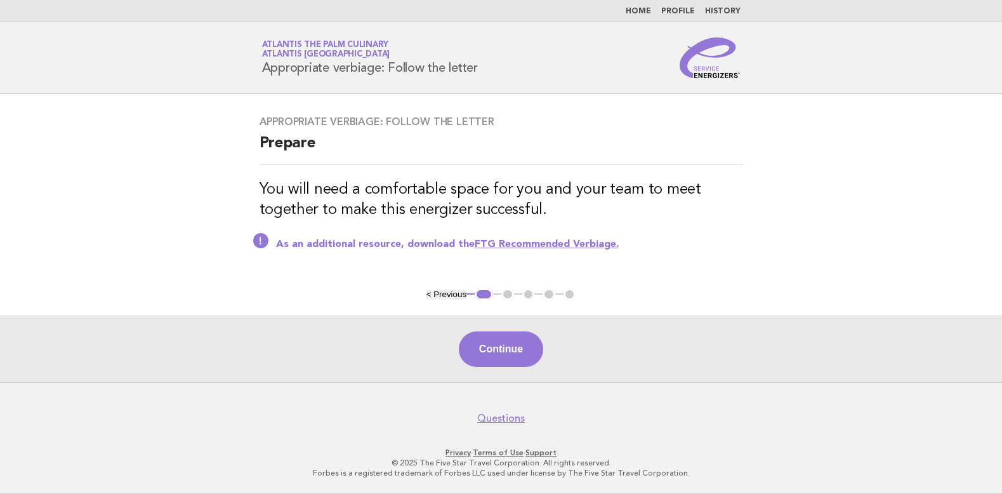 This screenshot has width=1002, height=494. I want to click on a: History, so click(723, 11).